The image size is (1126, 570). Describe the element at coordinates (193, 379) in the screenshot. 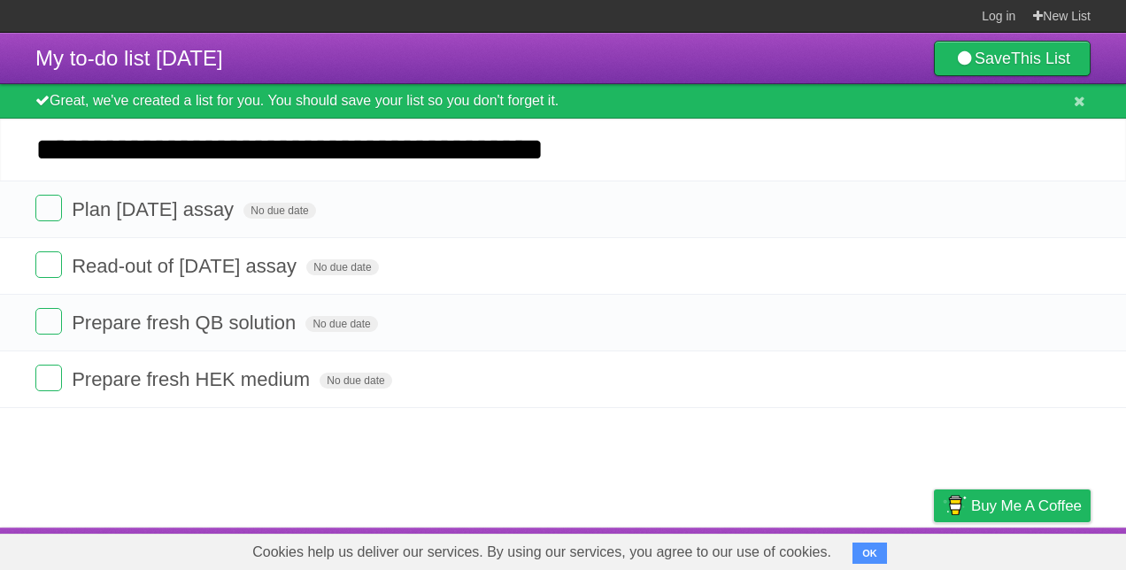

I see `span: Prepare fresh HEK medium` at that location.